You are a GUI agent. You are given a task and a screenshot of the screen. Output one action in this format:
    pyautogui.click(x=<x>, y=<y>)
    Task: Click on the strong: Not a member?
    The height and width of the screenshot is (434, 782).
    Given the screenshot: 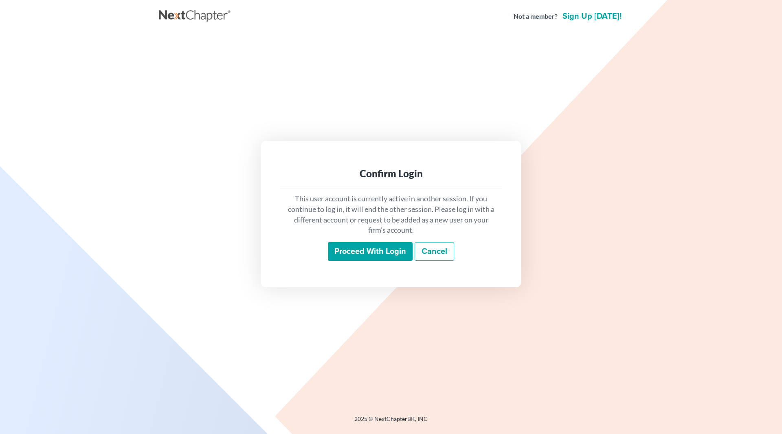 What is the action you would take?
    pyautogui.click(x=535, y=16)
    